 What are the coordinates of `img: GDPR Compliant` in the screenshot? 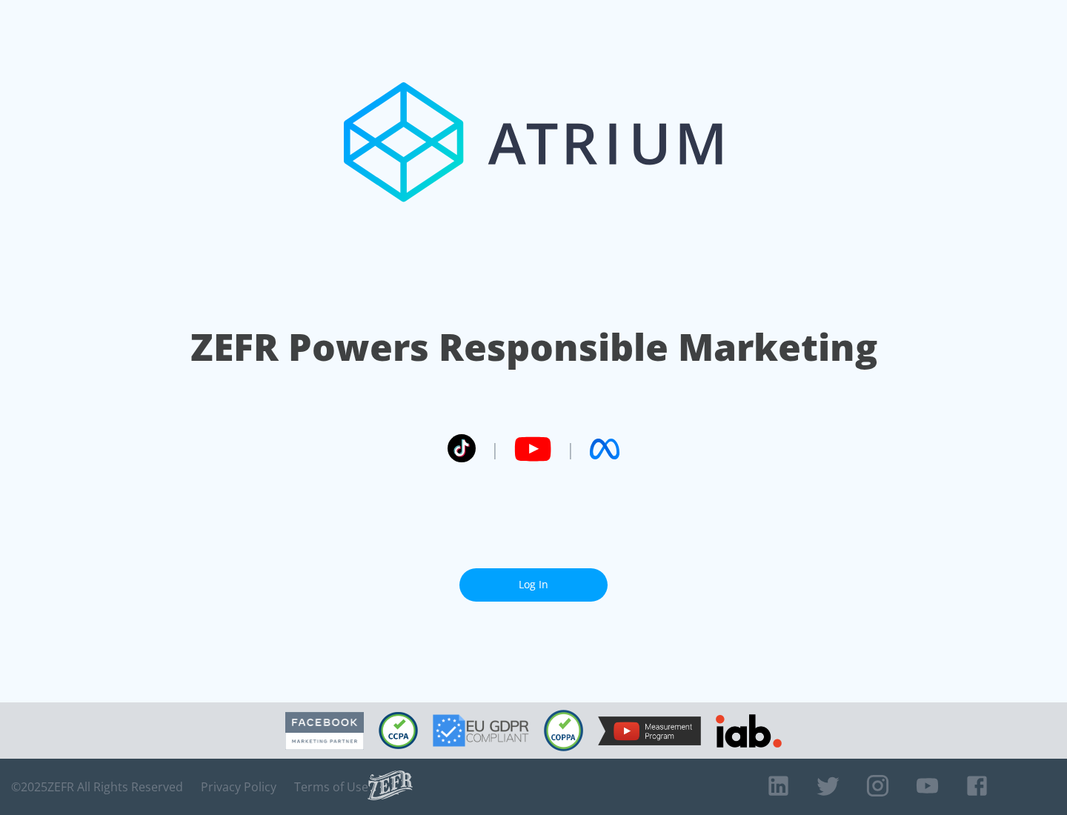 It's located at (481, 731).